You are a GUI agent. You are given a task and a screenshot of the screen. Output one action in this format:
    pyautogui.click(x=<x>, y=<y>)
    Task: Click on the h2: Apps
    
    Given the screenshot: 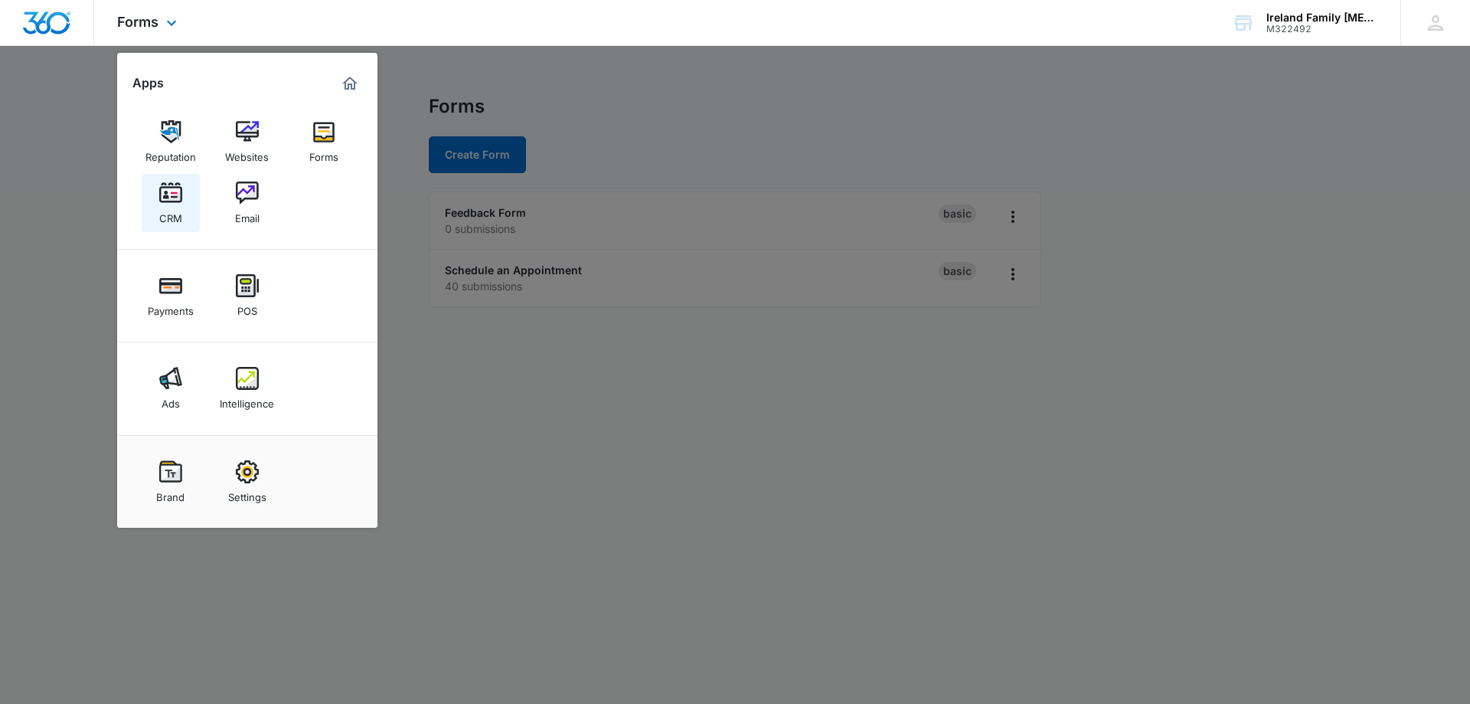 What is the action you would take?
    pyautogui.click(x=148, y=83)
    